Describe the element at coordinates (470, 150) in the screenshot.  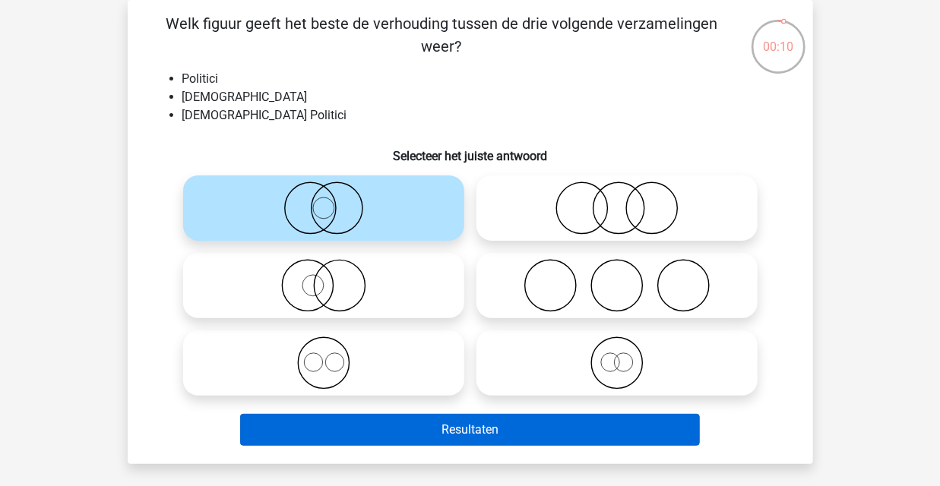
I see `h6: Selecteer het juiste antwoord` at that location.